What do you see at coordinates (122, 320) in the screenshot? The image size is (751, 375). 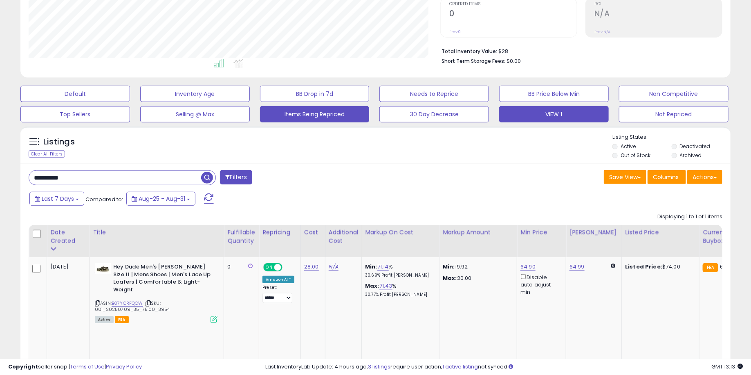 I see `span: FBA` at bounding box center [122, 320].